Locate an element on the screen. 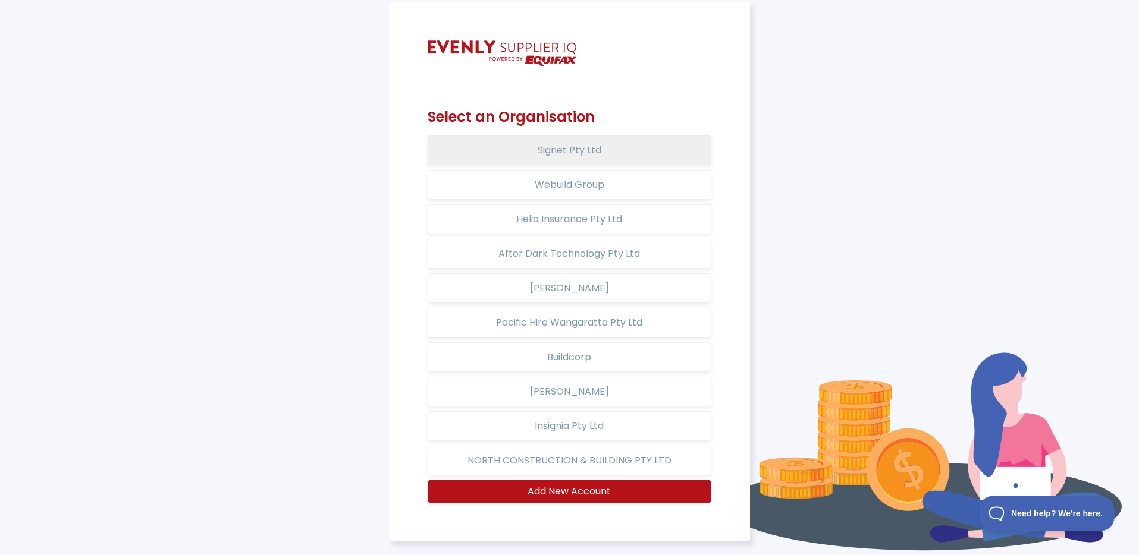  button: Insignia Pty Ltd is located at coordinates (569, 426).